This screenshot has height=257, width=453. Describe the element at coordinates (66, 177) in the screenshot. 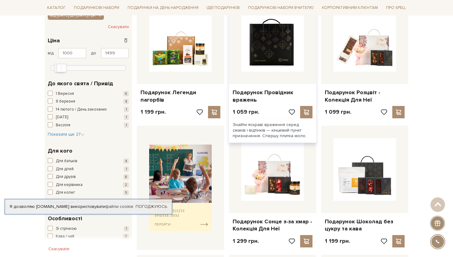

I see `span: Для друзів` at that location.